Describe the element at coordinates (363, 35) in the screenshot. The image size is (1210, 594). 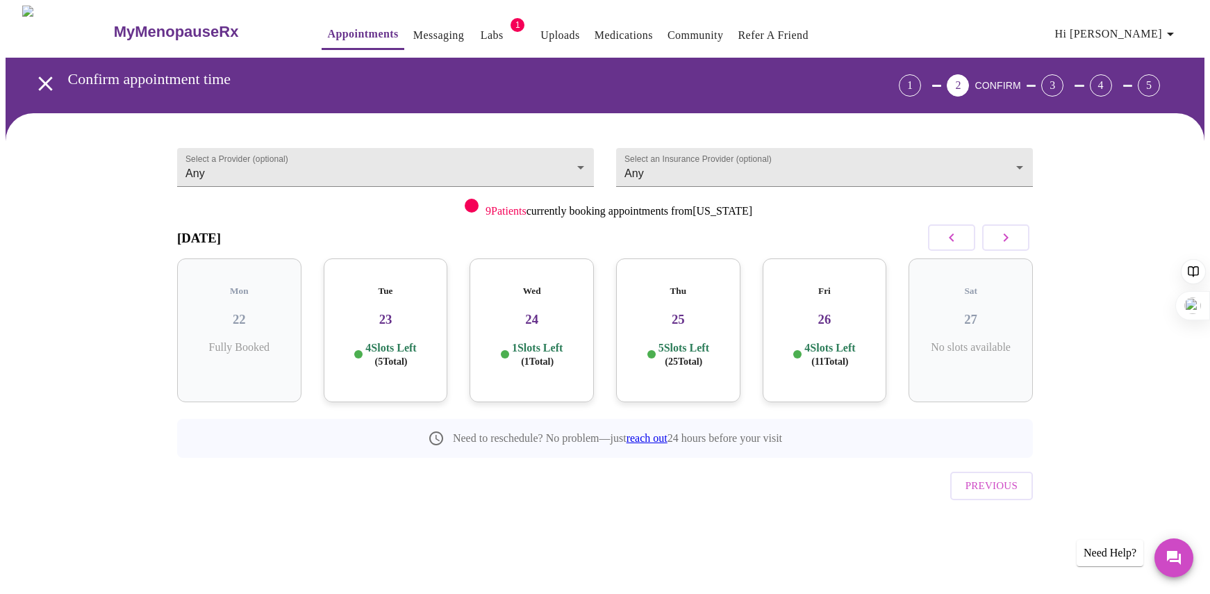
I see `button: Appointments` at that location.